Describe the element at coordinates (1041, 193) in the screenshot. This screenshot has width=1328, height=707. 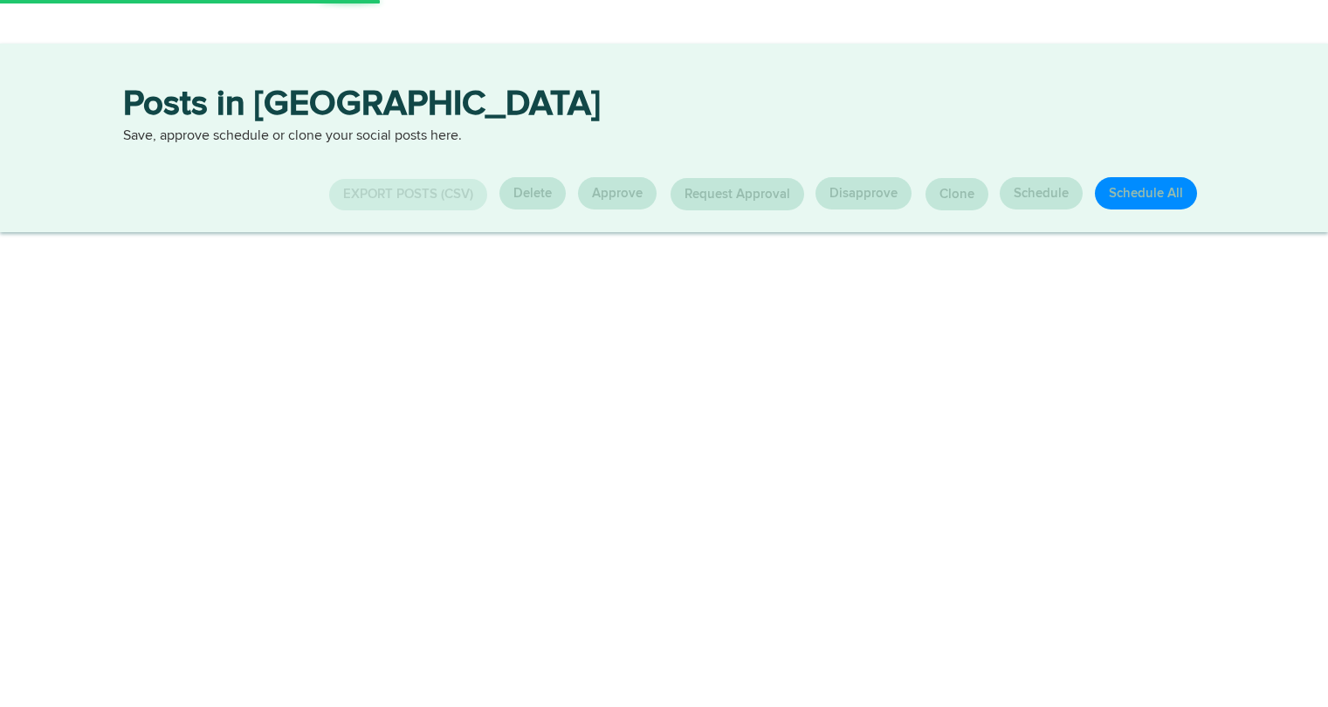
I see `button: Schedule` at that location.